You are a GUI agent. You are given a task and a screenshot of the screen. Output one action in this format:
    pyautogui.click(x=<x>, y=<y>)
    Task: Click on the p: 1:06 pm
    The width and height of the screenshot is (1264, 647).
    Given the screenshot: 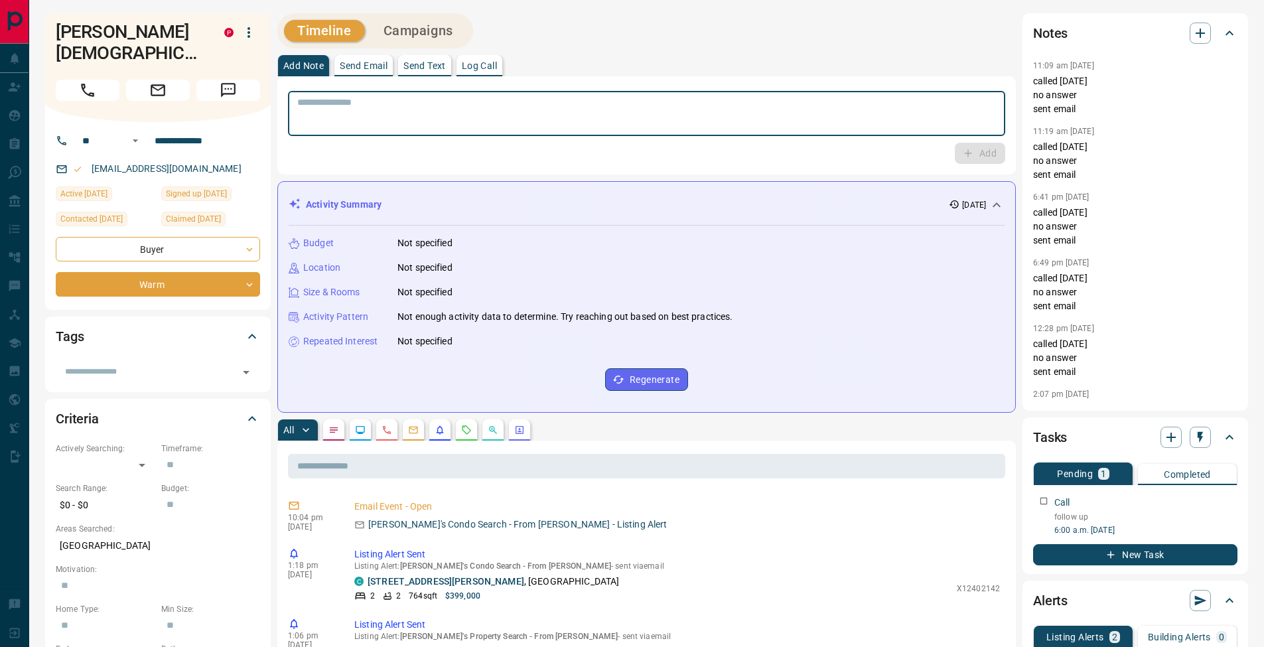 What is the action you would take?
    pyautogui.click(x=311, y=636)
    